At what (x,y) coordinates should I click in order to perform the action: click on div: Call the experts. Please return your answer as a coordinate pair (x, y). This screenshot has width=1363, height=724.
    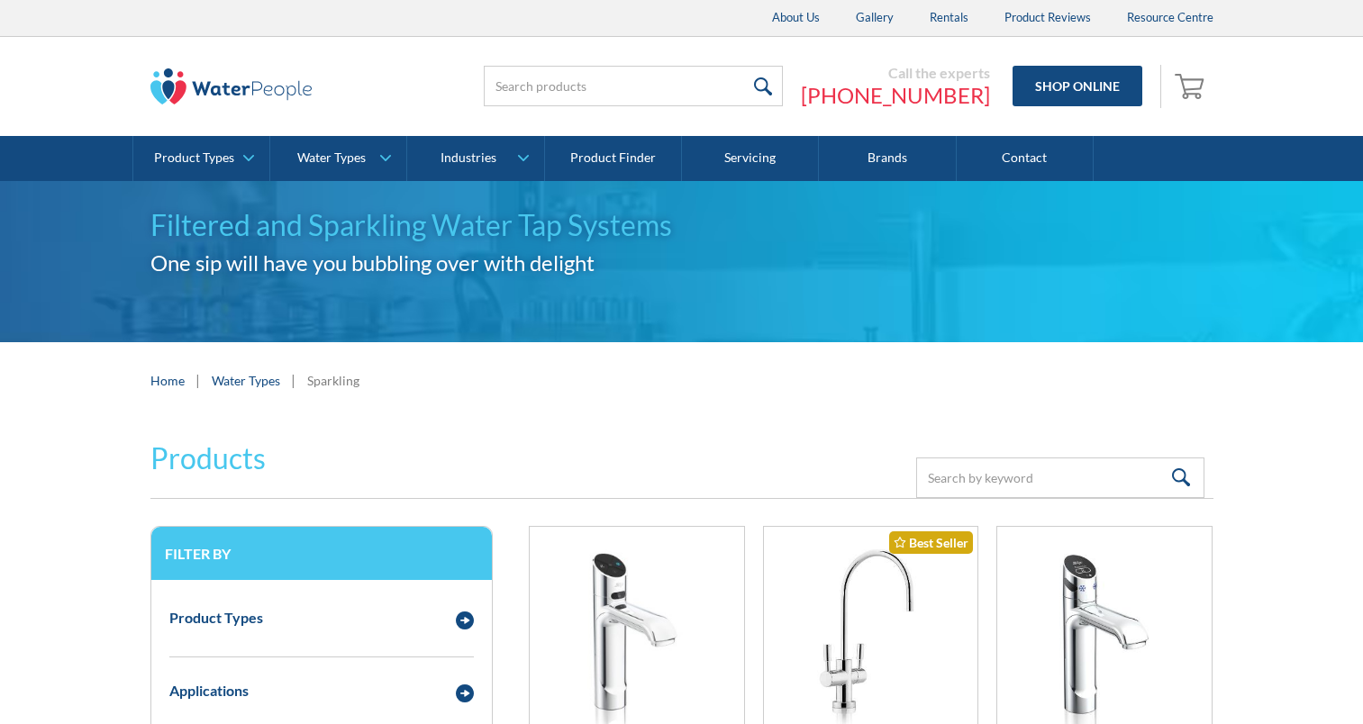
    Looking at the image, I should click on (896, 73).